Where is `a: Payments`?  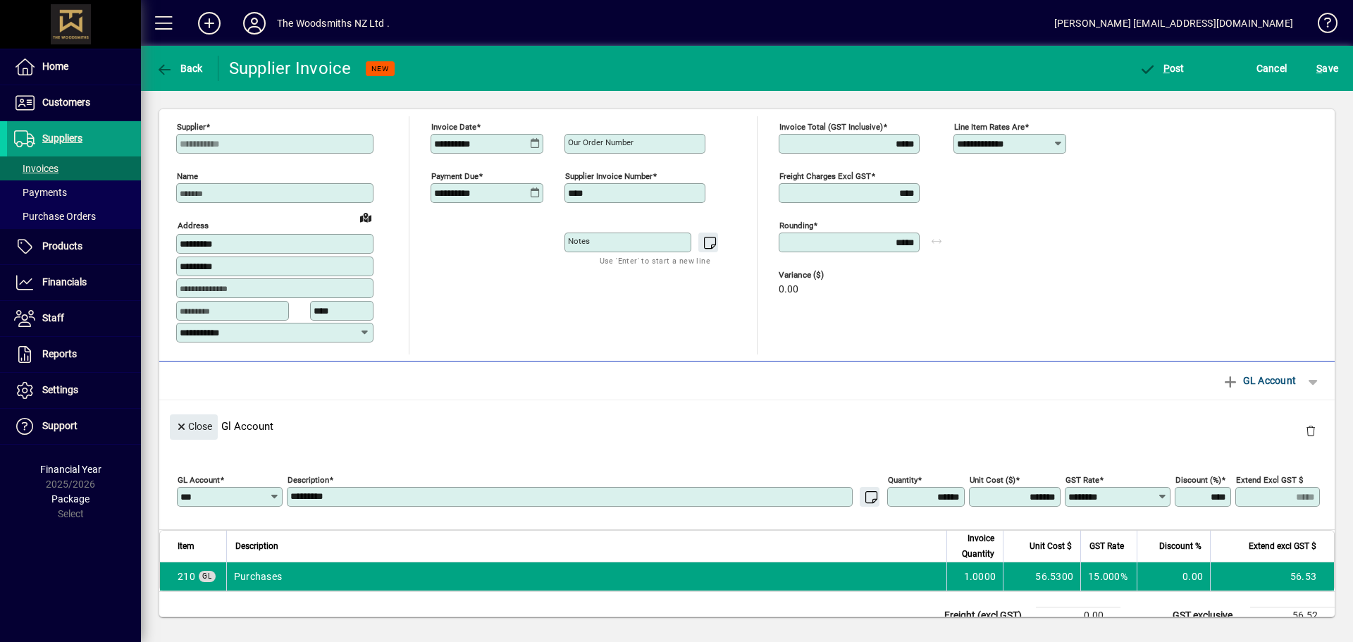 a: Payments is located at coordinates (74, 192).